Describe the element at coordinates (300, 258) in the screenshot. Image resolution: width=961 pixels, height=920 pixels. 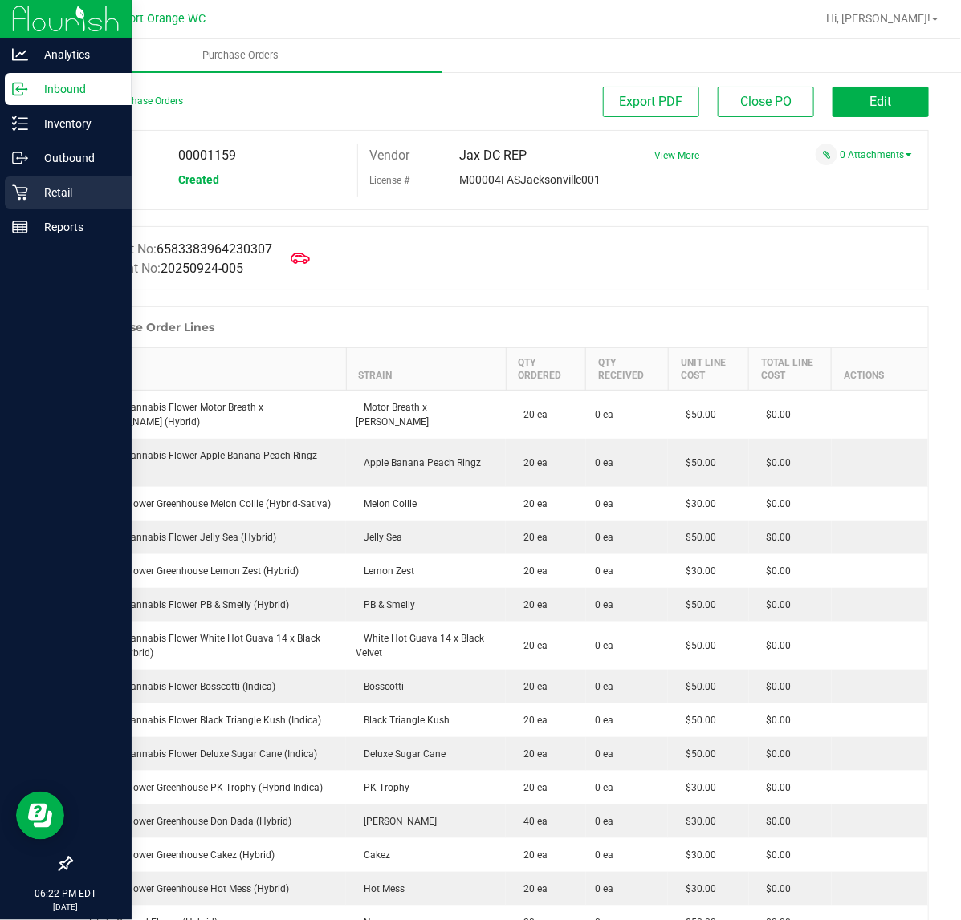
I see `span: Mark as Arrived` at that location.